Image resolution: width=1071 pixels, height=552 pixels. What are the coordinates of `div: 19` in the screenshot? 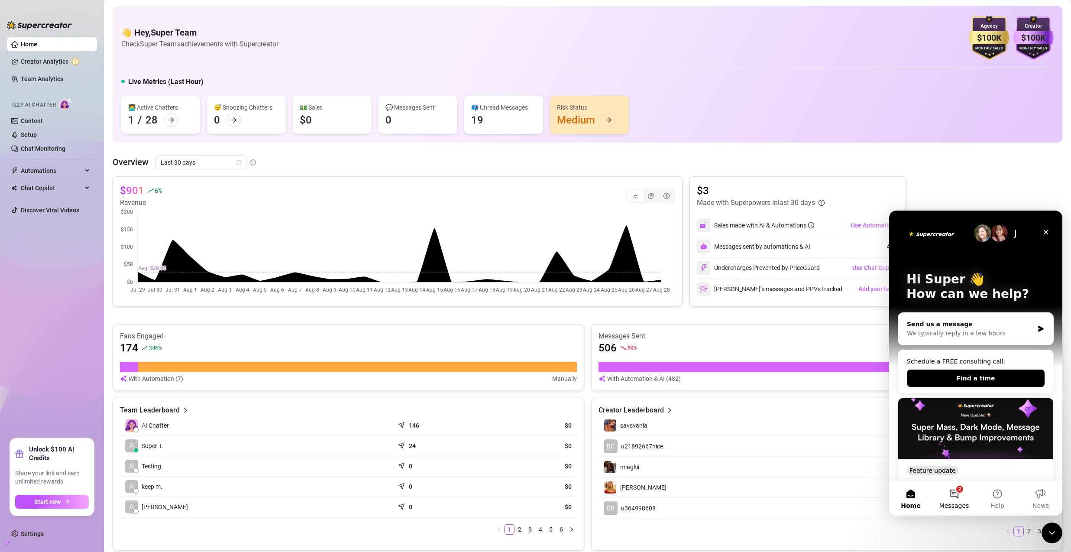 It's located at (477, 120).